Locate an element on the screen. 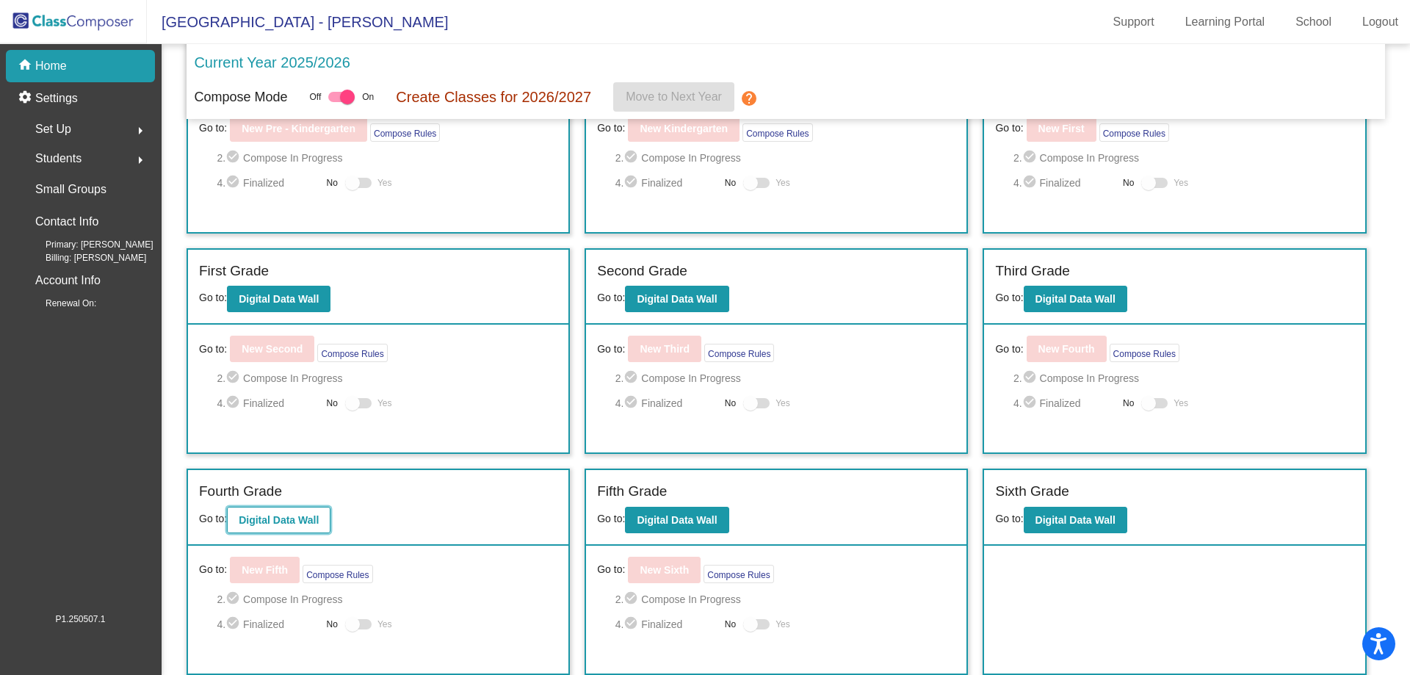 Image resolution: width=1410 pixels, height=675 pixels. p: Small Groups is located at coordinates (71, 190).